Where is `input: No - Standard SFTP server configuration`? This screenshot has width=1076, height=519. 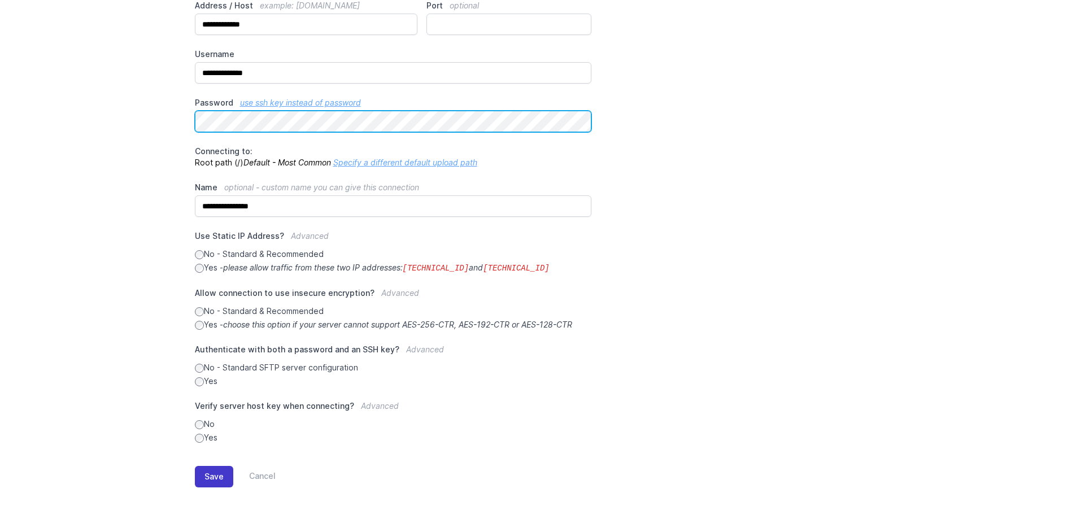 input: No - Standard SFTP server configuration is located at coordinates (199, 368).